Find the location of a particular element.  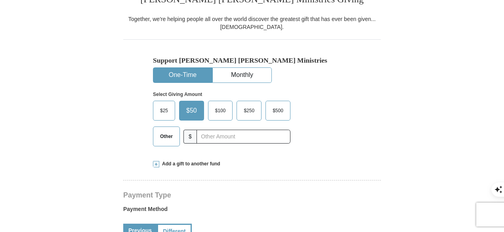

span: $25 is located at coordinates (164, 110).